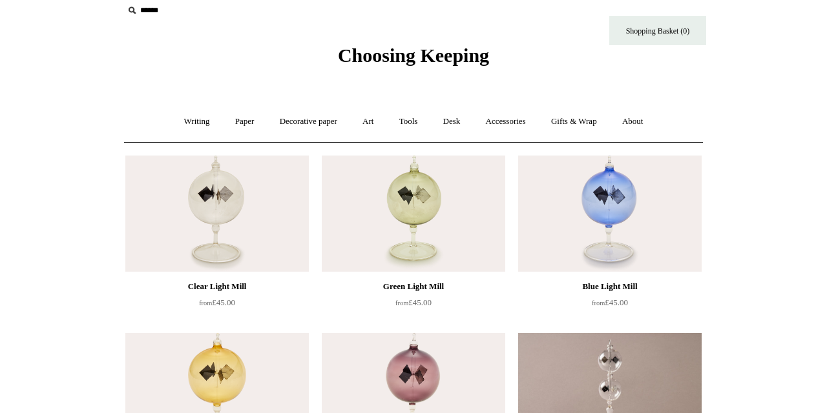 This screenshot has height=413, width=827. What do you see at coordinates (657, 30) in the screenshot?
I see `a: Shopping Basket (0)` at bounding box center [657, 30].